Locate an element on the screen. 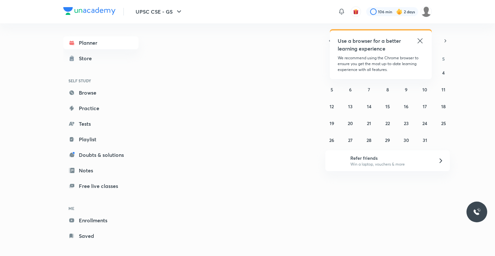  button: October 19, 2025 is located at coordinates (332, 123).